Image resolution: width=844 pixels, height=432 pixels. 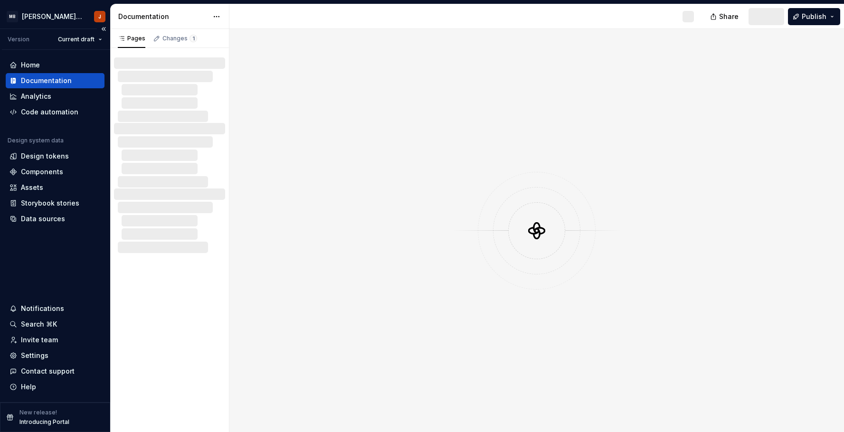 I want to click on a: Invite team, so click(x=55, y=340).